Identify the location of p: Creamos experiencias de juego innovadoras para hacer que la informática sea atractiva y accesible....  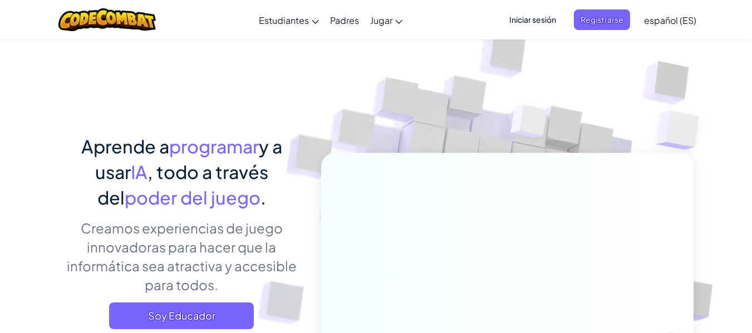
(181, 257).